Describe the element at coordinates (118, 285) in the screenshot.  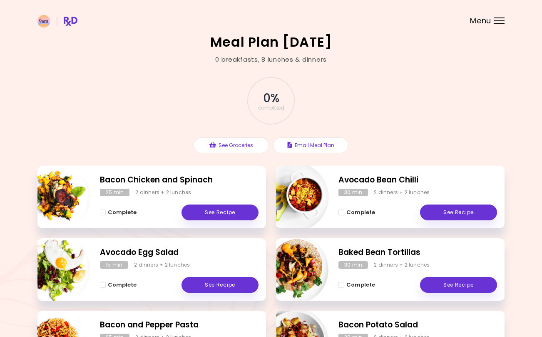
I see `button: Complete - Avocado Egg Salad` at that location.